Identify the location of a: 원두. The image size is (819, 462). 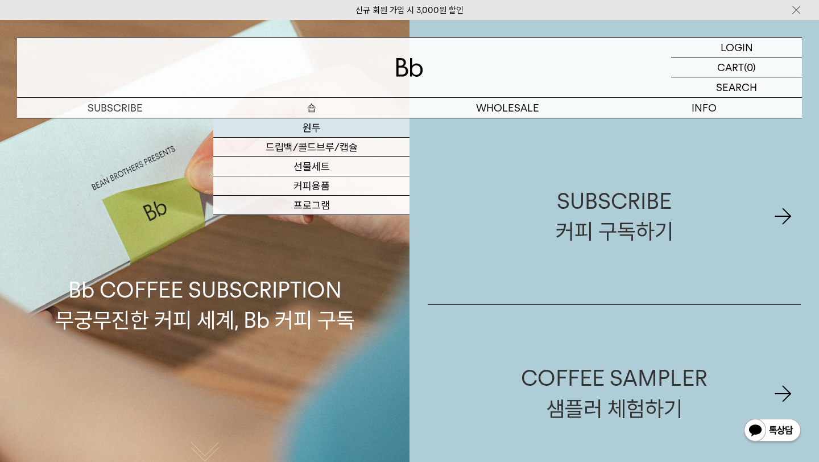
(311, 128).